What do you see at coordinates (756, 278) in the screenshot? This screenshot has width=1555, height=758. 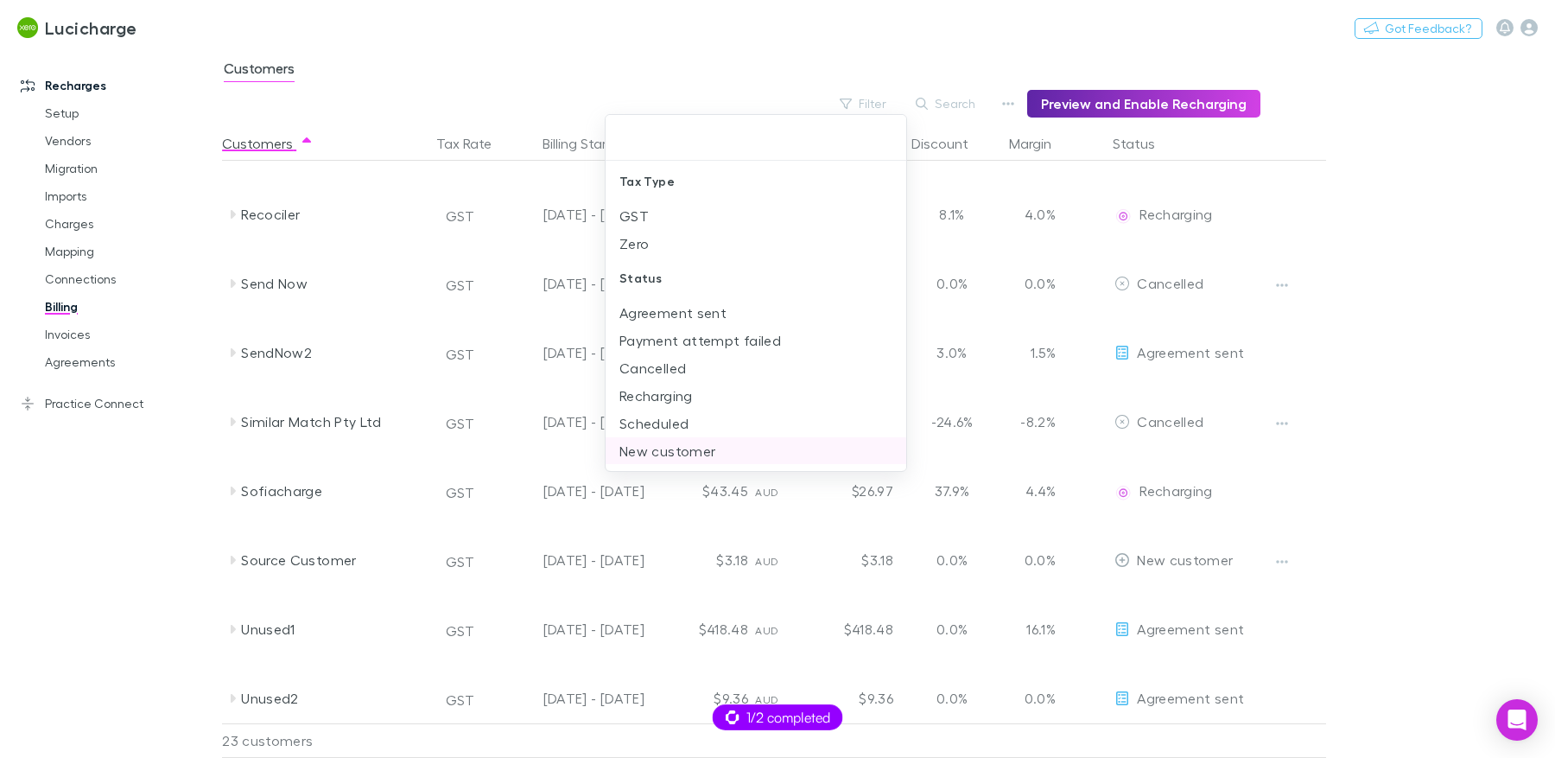 I see `div: Status` at bounding box center [756, 278].